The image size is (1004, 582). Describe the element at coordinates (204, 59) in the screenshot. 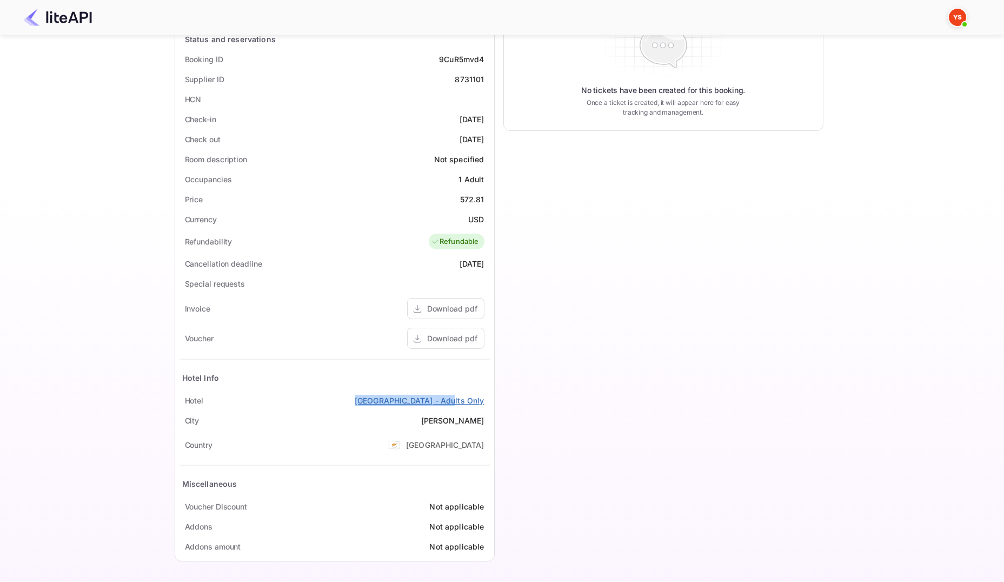

I see `div: Booking ID` at that location.